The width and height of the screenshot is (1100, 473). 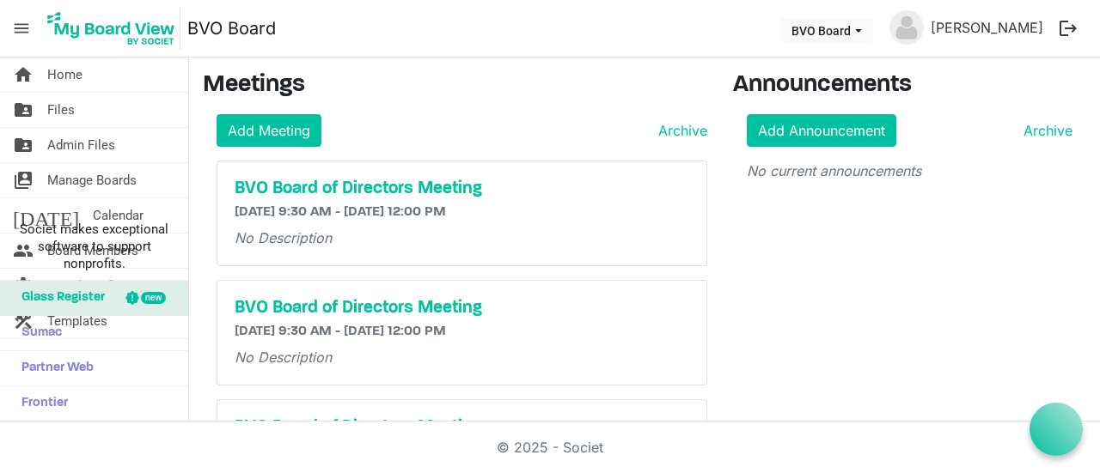 I want to click on a: © 2025 - Societ, so click(x=550, y=448).